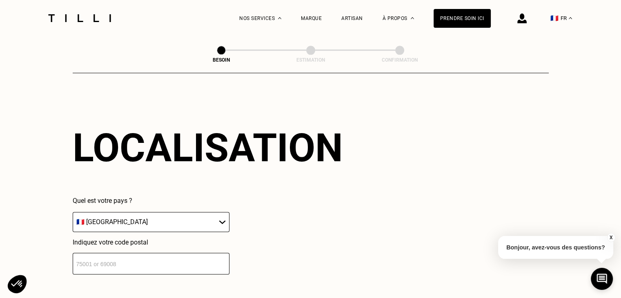 Image resolution: width=621 pixels, height=298 pixels. I want to click on a: Prendre soin ici, so click(462, 18).